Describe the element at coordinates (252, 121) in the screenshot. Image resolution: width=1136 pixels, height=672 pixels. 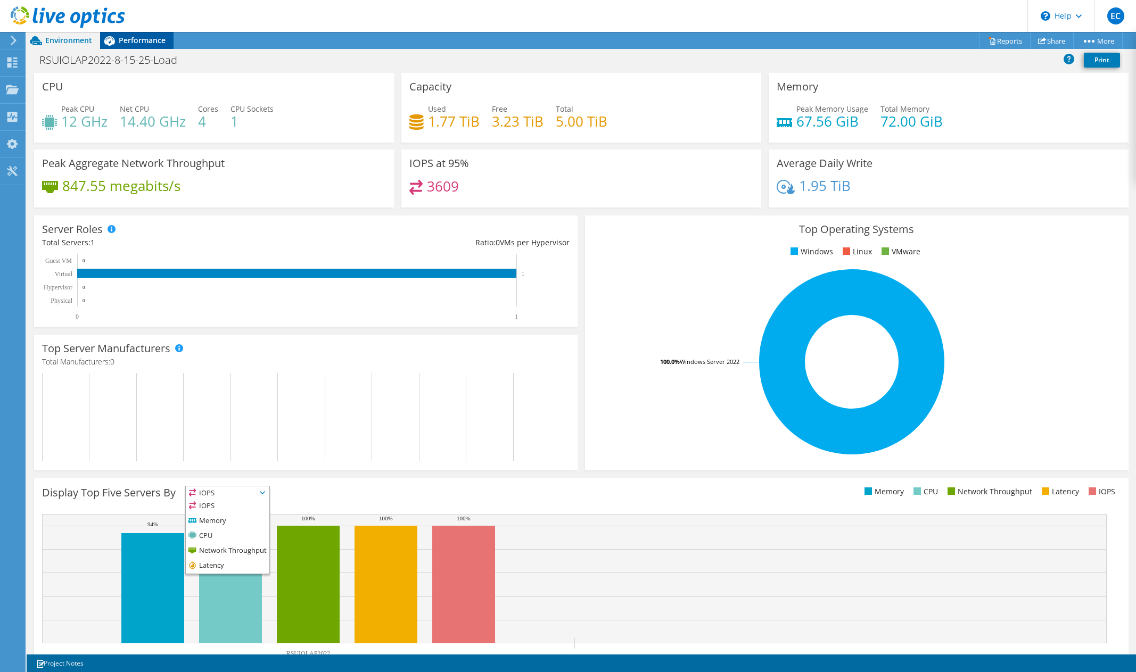
I see `h4: 1` at that location.